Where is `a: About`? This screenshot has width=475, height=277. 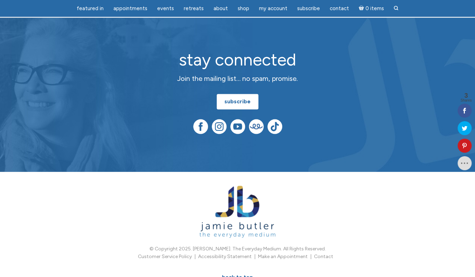 a: About is located at coordinates (221, 8).